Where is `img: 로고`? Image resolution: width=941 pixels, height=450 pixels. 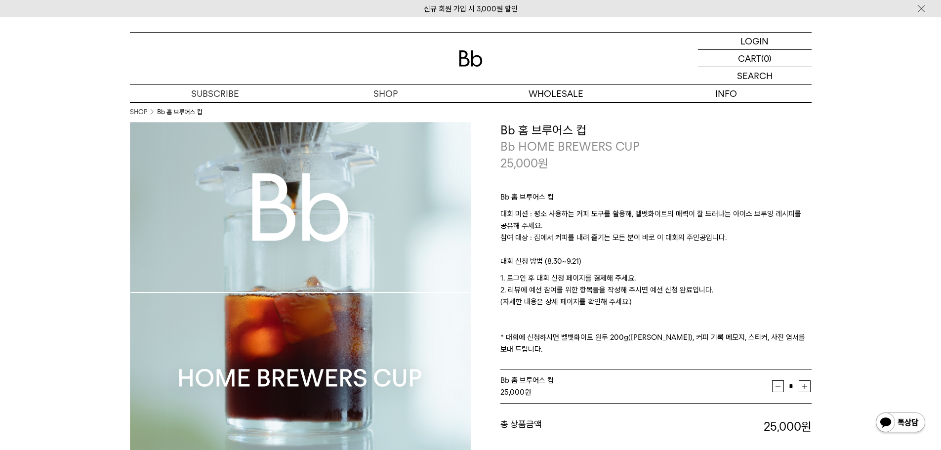 img: 로고 is located at coordinates (471, 58).